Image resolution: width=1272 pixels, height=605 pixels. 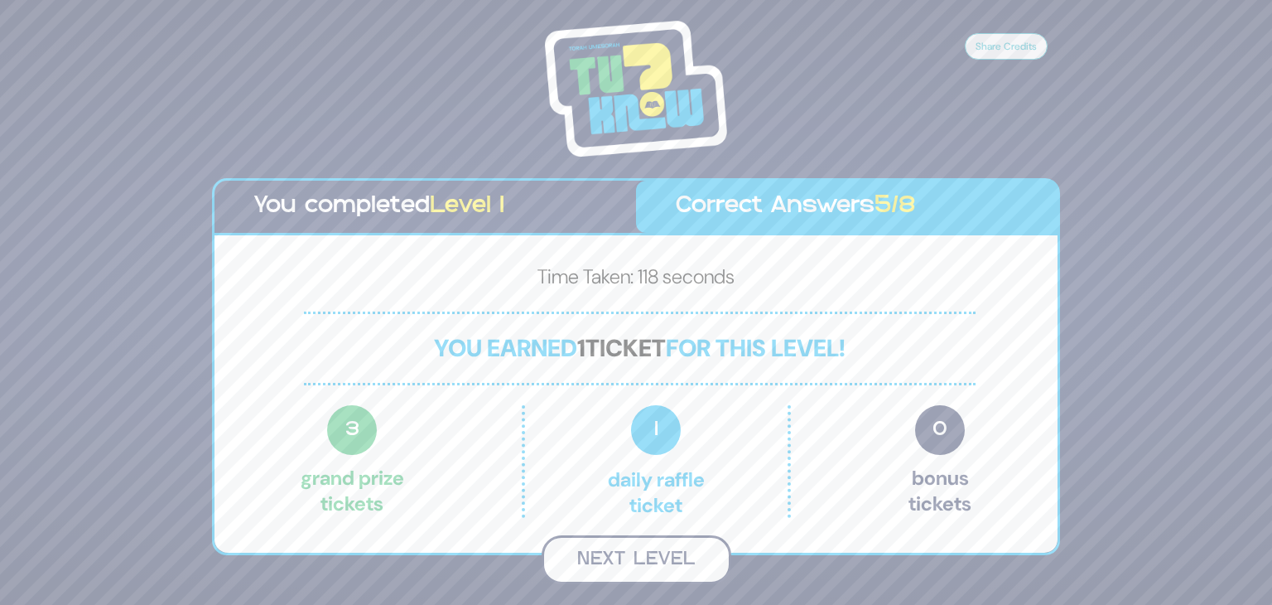 I want to click on p: Correct Answers, so click(x=846, y=206).